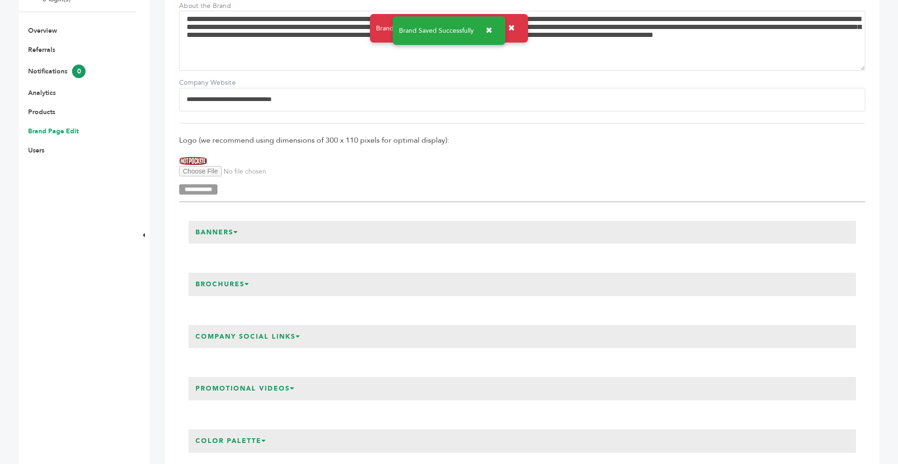  What do you see at coordinates (522, 140) in the screenshot?
I see `span: Logo (we recommend using dimensions of 300 x 110 pixels for optimal display):` at bounding box center [522, 140].